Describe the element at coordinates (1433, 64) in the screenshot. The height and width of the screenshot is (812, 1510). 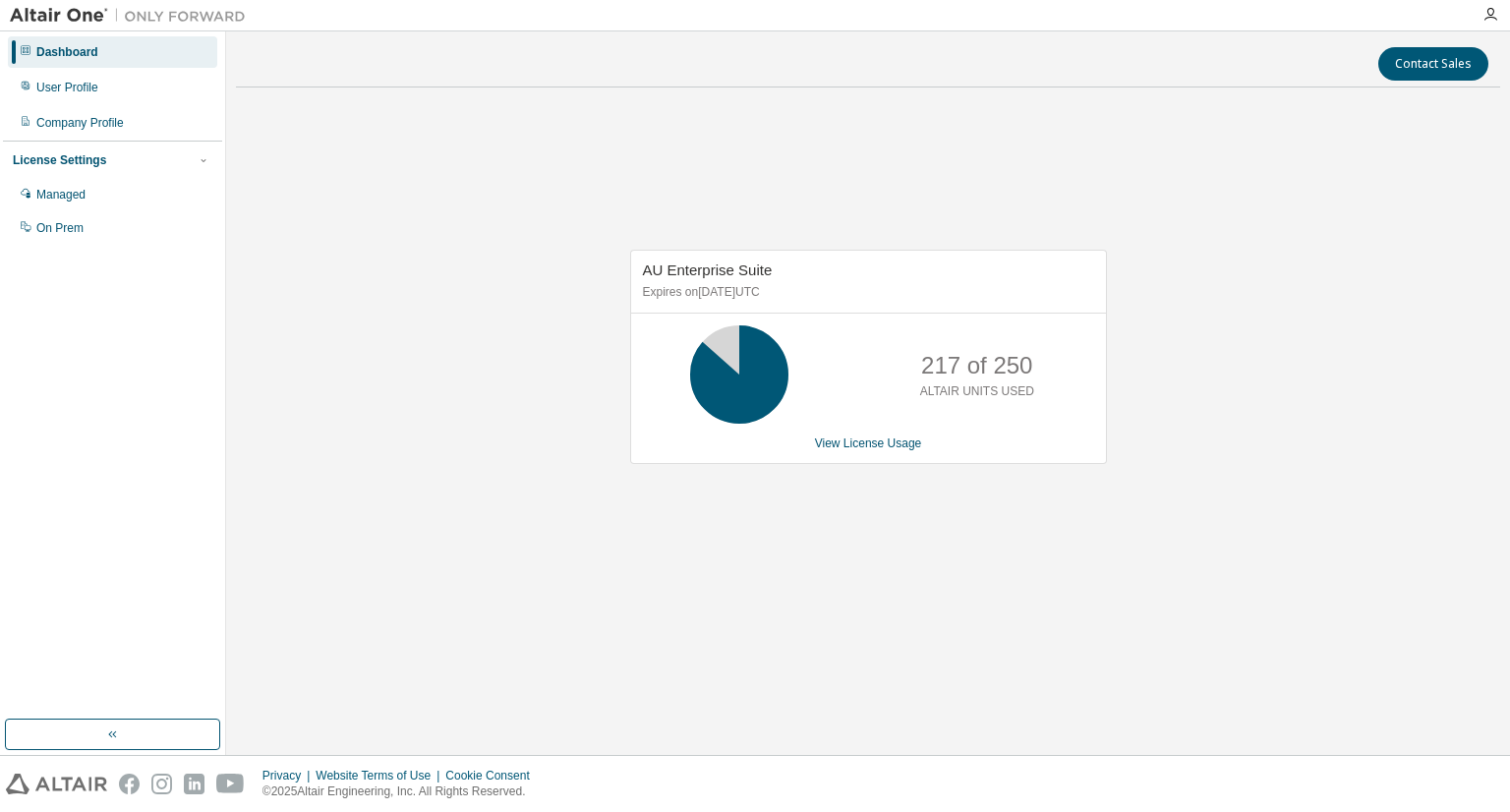
I see `button: Contact Sales` at that location.